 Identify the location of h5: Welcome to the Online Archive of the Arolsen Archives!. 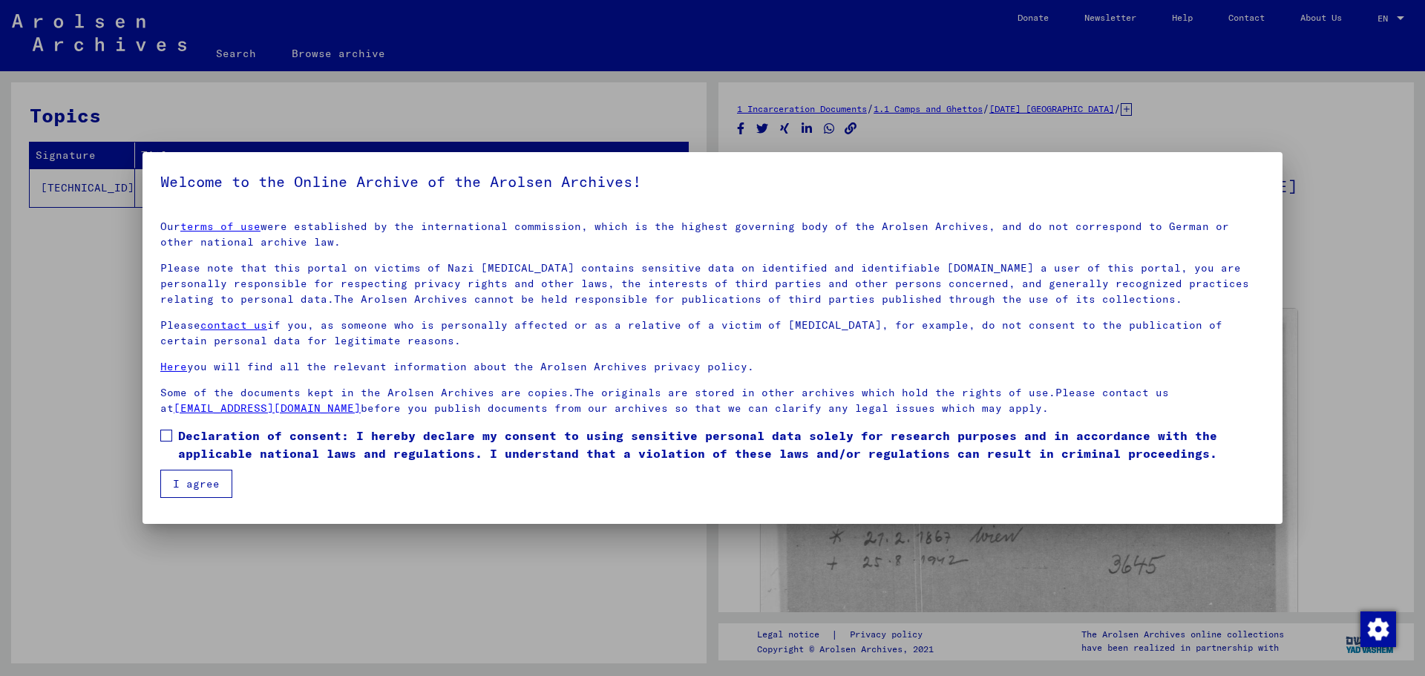
(712, 182).